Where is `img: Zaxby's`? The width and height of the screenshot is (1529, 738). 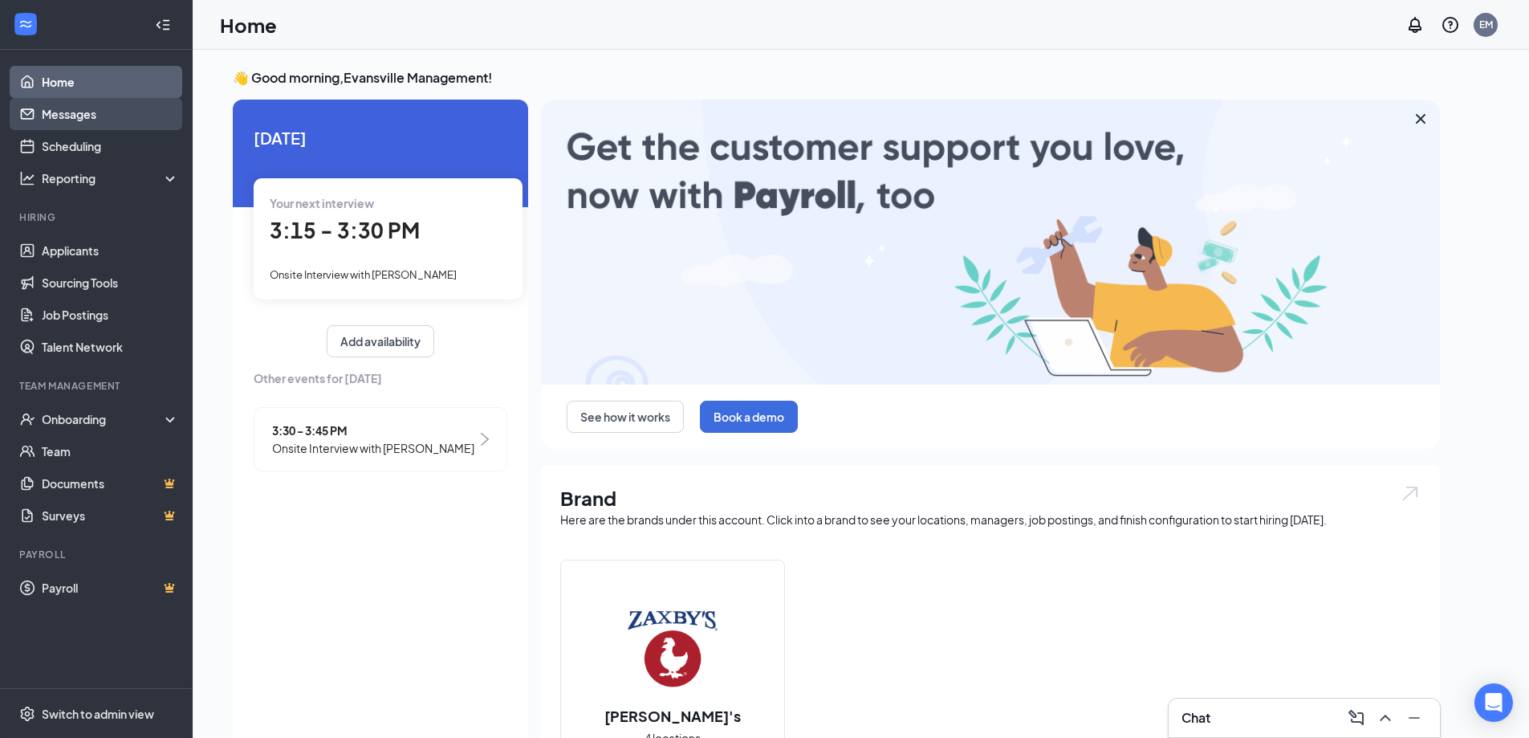 img: Zaxby's is located at coordinates (673, 648).